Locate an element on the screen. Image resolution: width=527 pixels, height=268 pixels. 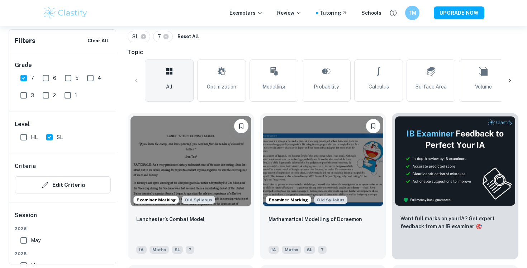
a: Tutoring is located at coordinates (333, 13).